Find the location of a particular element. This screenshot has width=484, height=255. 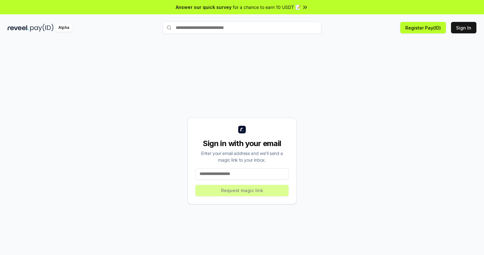

button: Sign In is located at coordinates (464, 28).